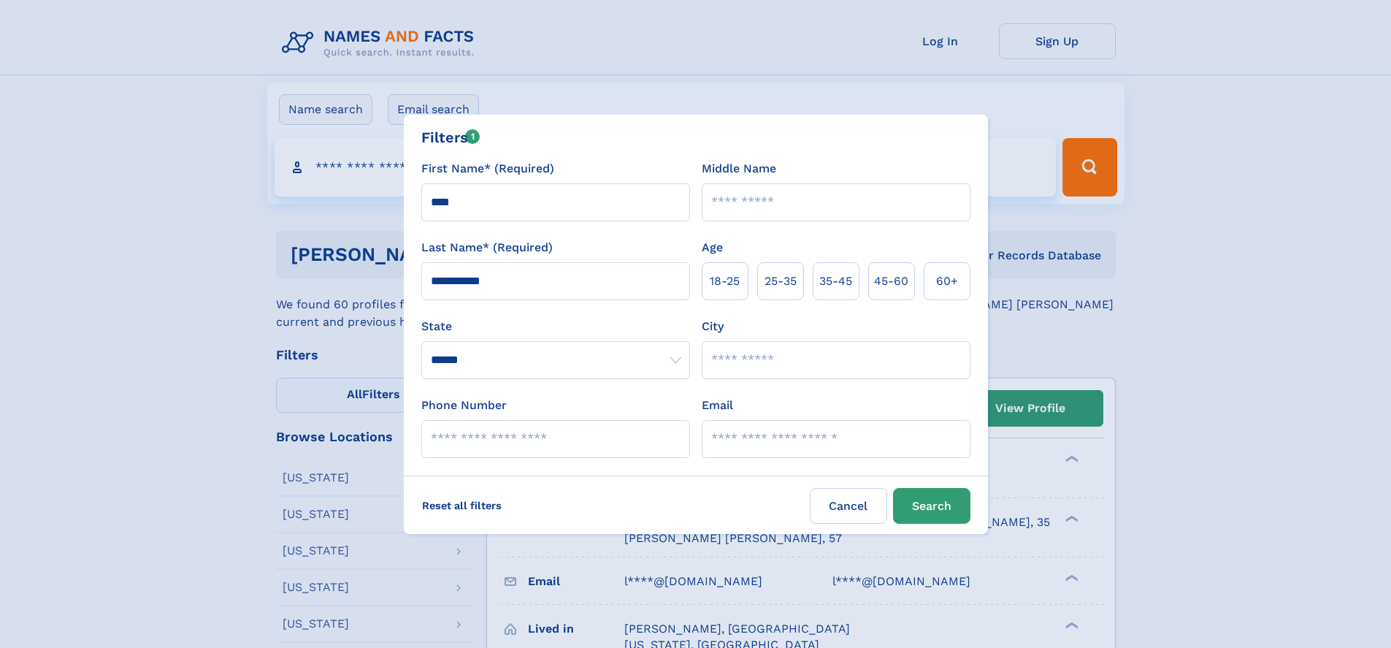 The height and width of the screenshot is (648, 1391). What do you see at coordinates (462, 505) in the screenshot?
I see `label: Reset all filters` at bounding box center [462, 505].